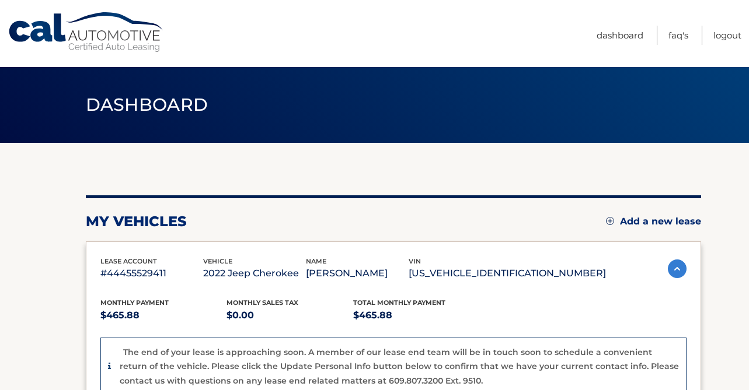 The height and width of the screenshot is (390, 749). Describe the element at coordinates (290, 316) in the screenshot. I see `p: $0.00` at that location.